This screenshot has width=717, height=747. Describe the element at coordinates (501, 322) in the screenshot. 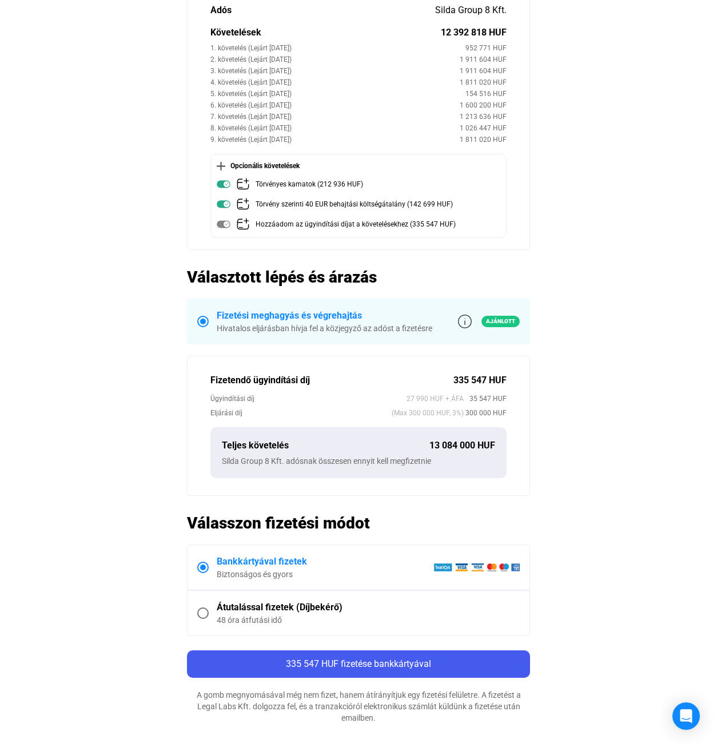

I see `span: Ajánlott` at that location.